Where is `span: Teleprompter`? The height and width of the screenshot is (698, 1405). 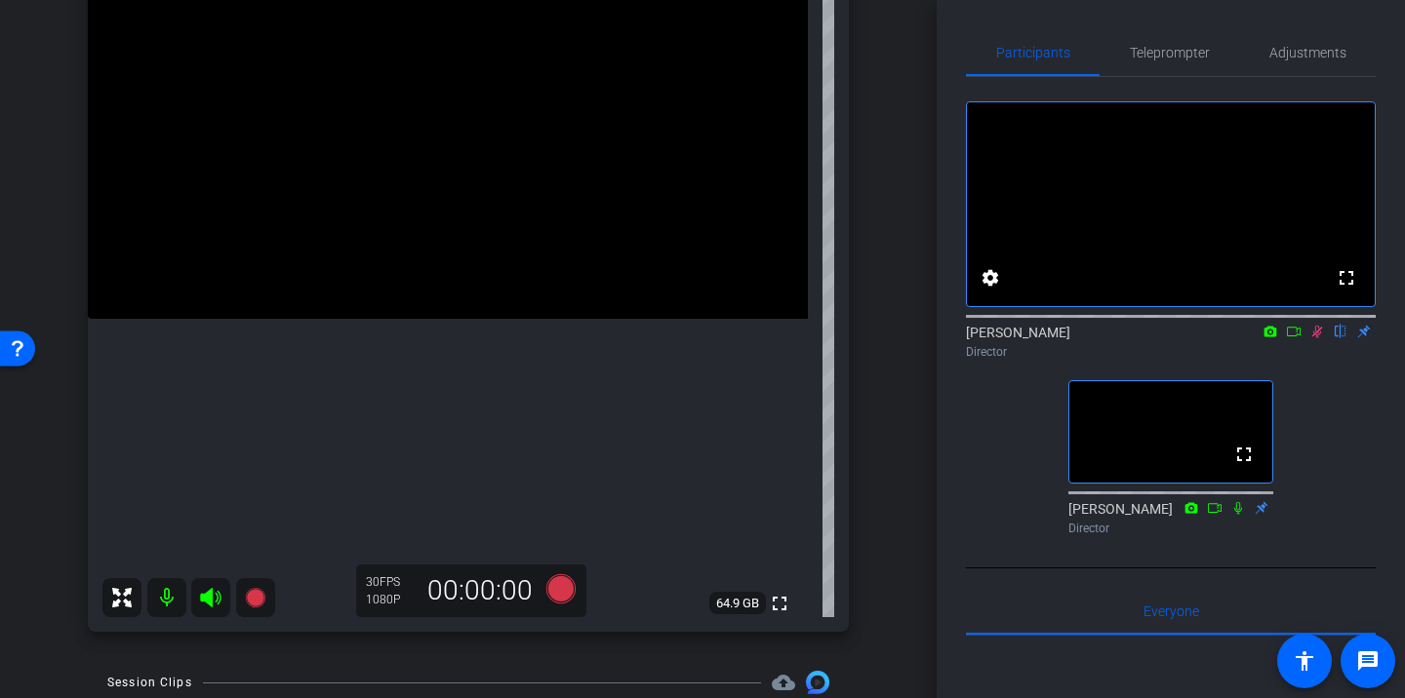
span: Teleprompter is located at coordinates (1170, 53).